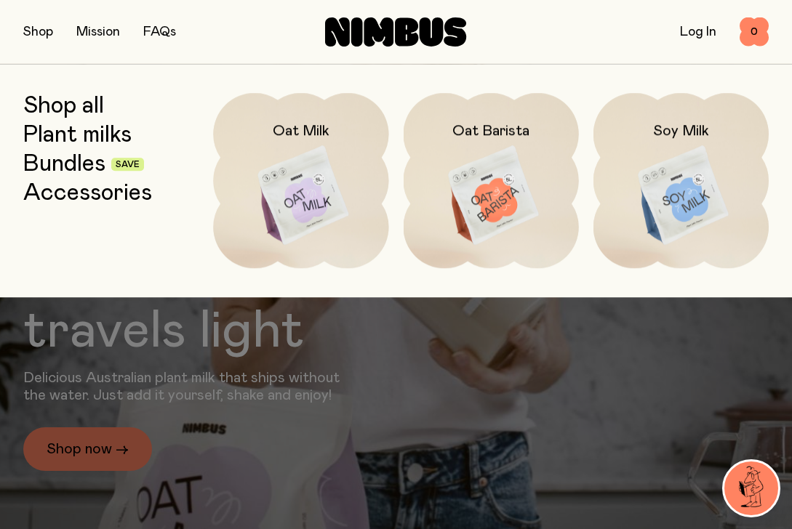 This screenshot has height=529, width=792. Describe the element at coordinates (698, 32) in the screenshot. I see `a: Log In` at that location.